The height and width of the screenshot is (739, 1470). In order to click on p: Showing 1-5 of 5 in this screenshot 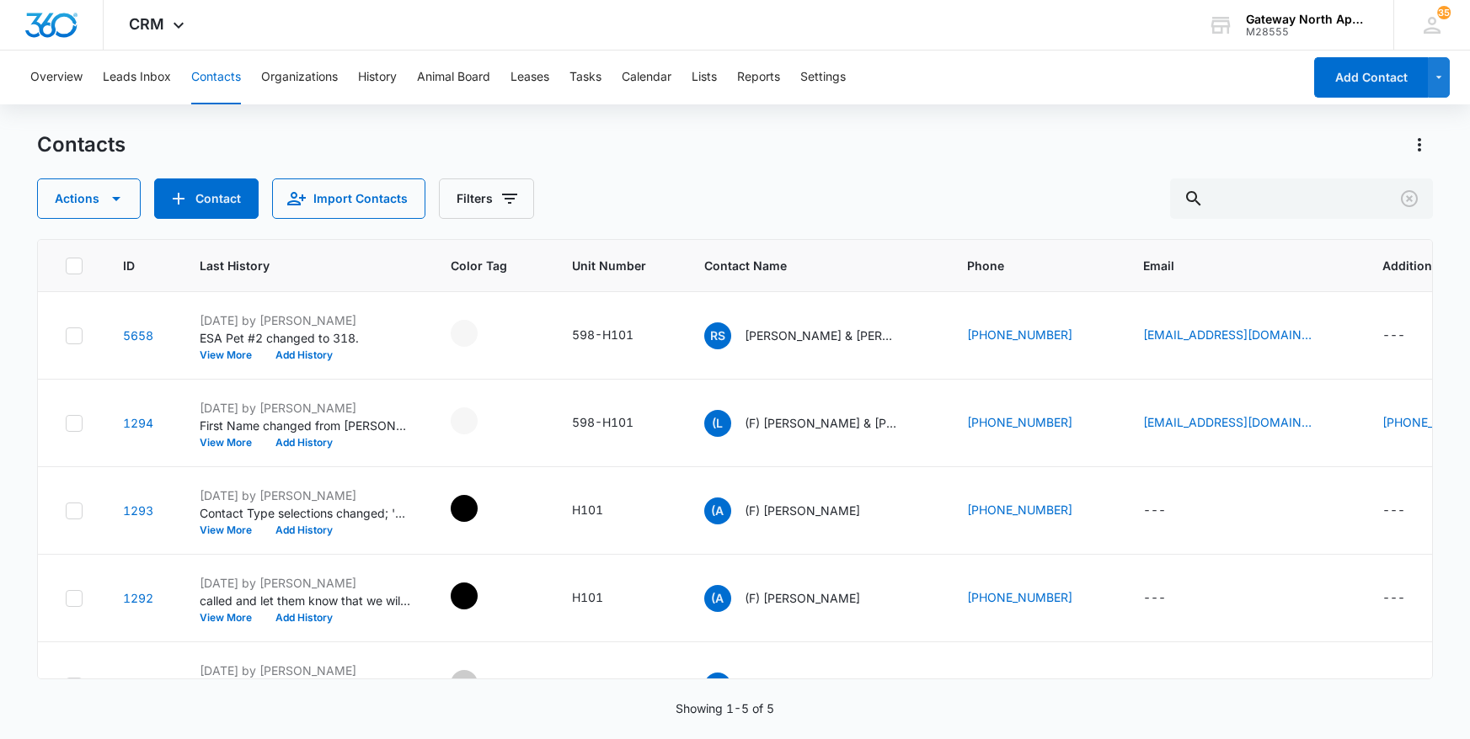, I will do `click(724, 708)`.